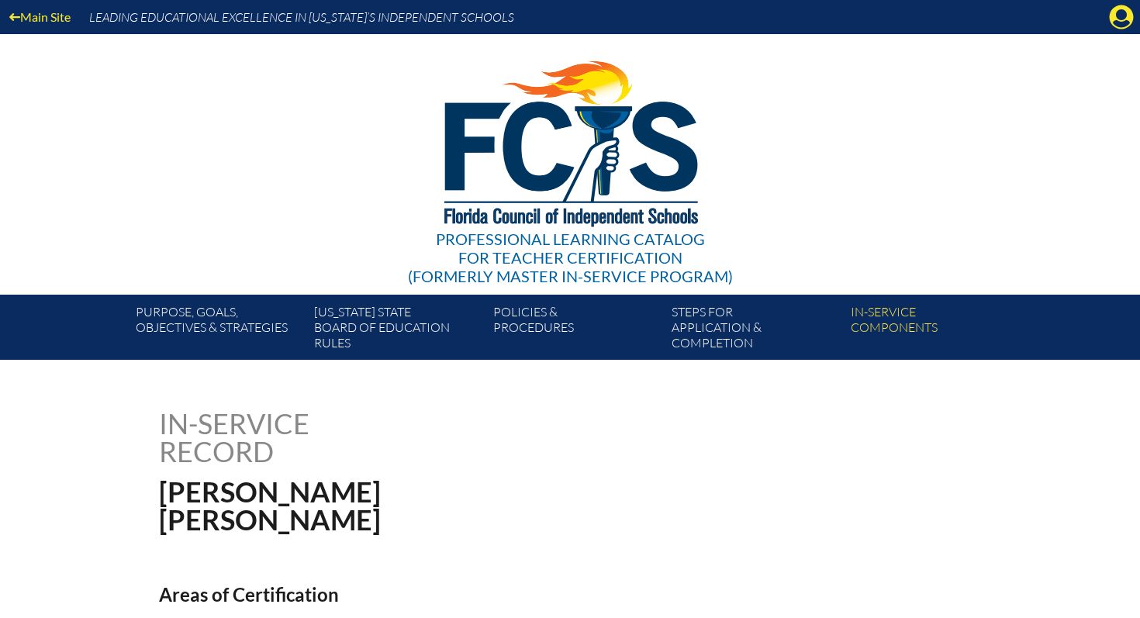 Image resolution: width=1140 pixels, height=618 pixels. Describe the element at coordinates (570, 140) in the screenshot. I see `img: FCISlogo221.eps` at that location.